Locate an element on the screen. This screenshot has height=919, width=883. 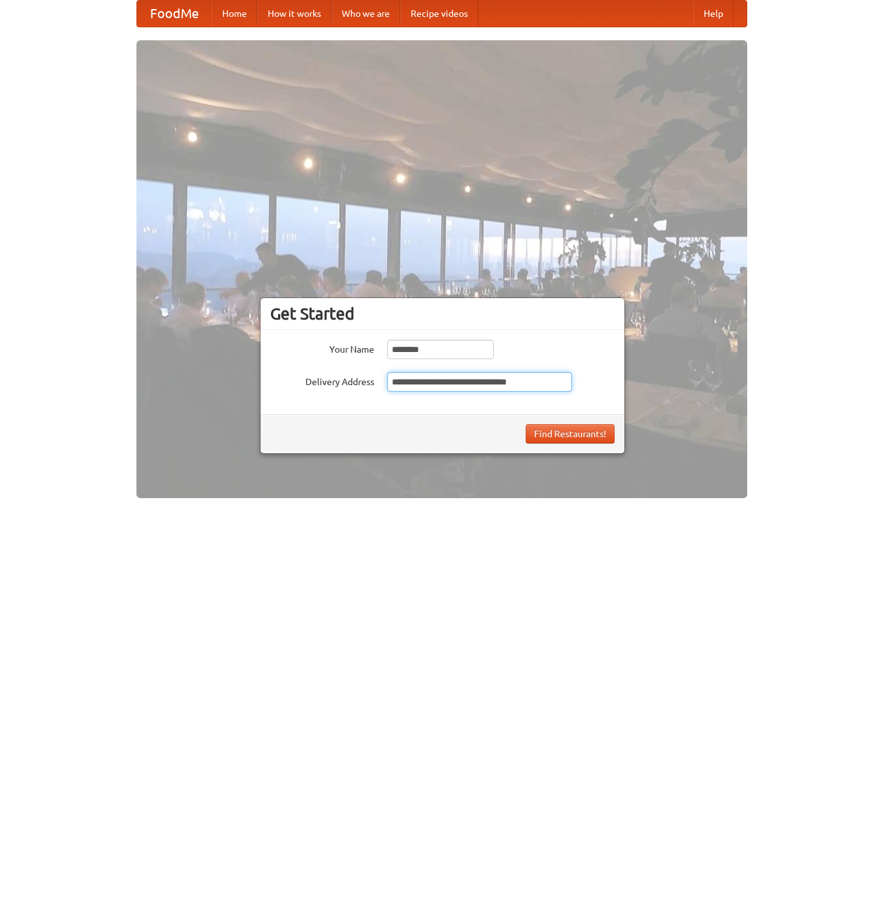
h3: Get Started is located at coordinates (442, 314).